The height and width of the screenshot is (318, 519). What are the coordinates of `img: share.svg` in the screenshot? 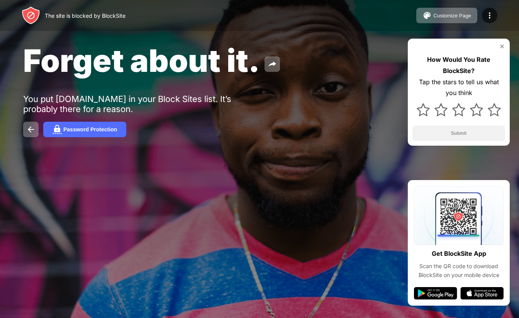 It's located at (272, 64).